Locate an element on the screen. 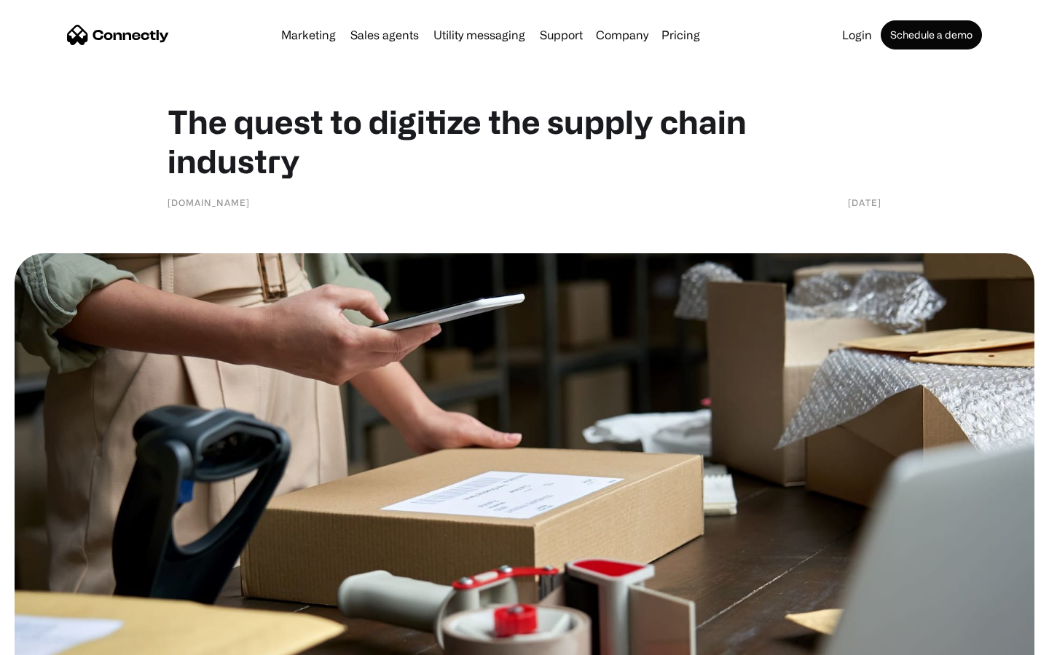 This screenshot has width=1049, height=655. h1: The quest to digitize the supply chain industry is located at coordinates (524, 141).